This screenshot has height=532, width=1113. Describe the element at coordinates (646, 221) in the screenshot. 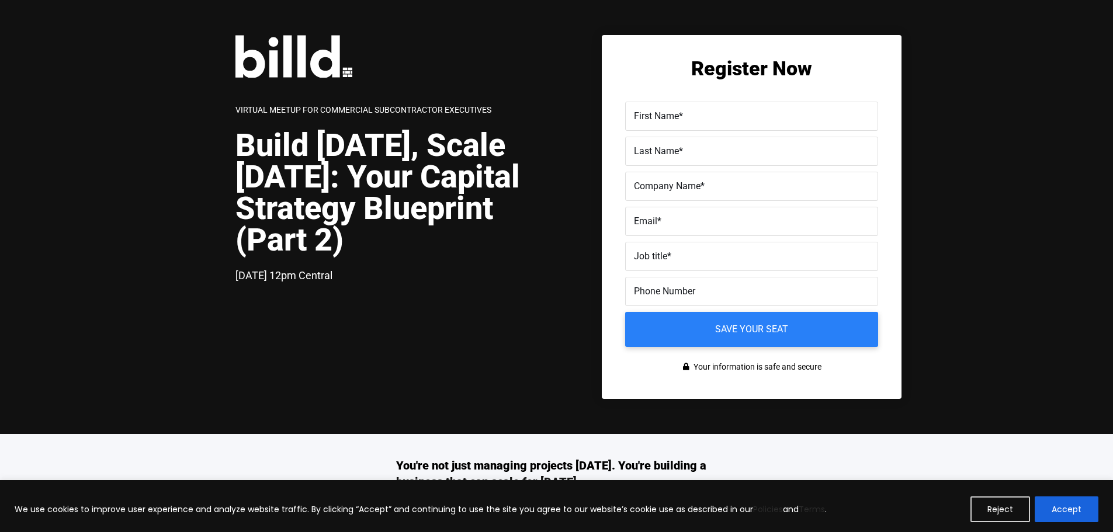

I see `span: Email` at that location.